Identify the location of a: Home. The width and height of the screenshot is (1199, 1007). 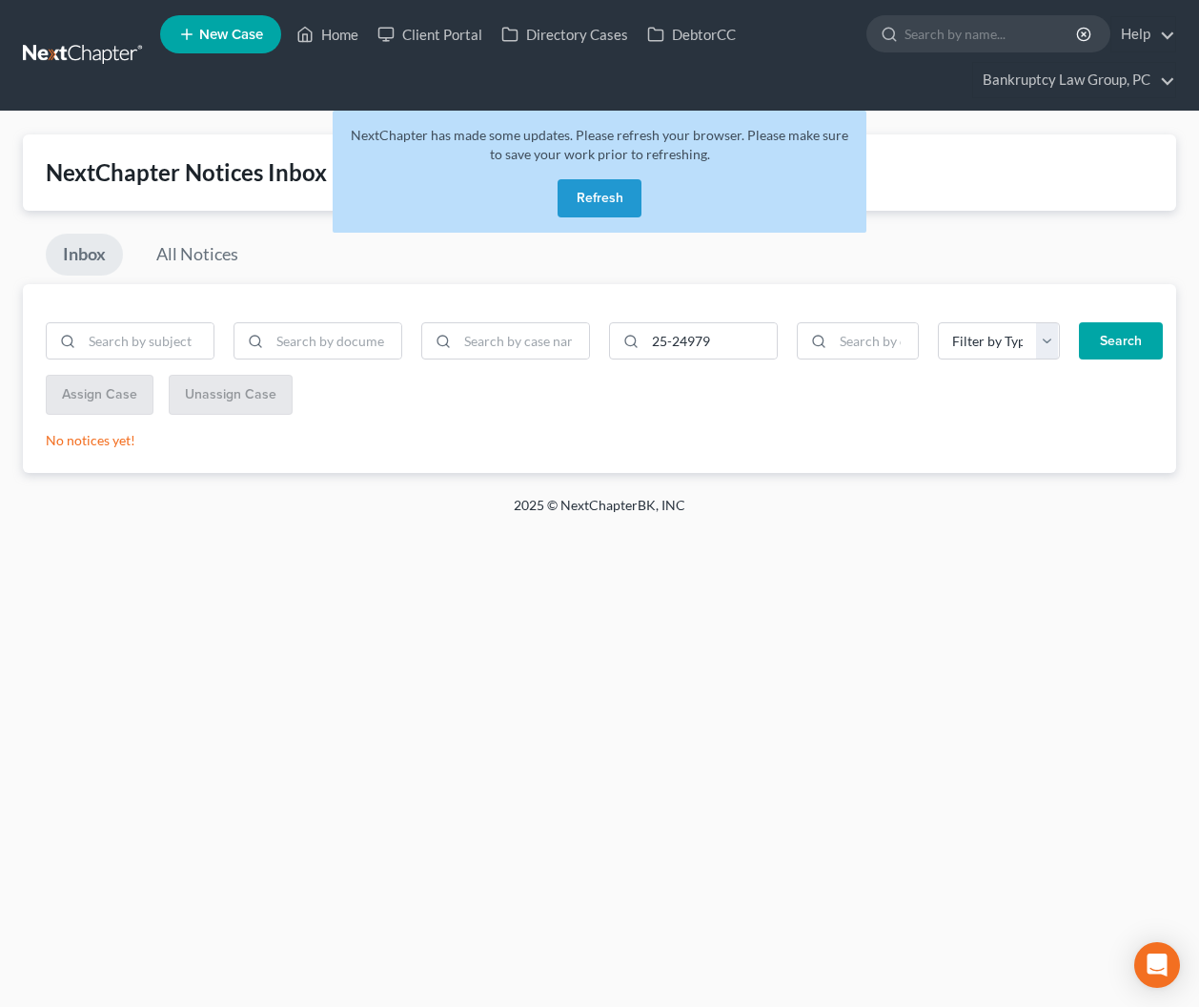
(327, 34).